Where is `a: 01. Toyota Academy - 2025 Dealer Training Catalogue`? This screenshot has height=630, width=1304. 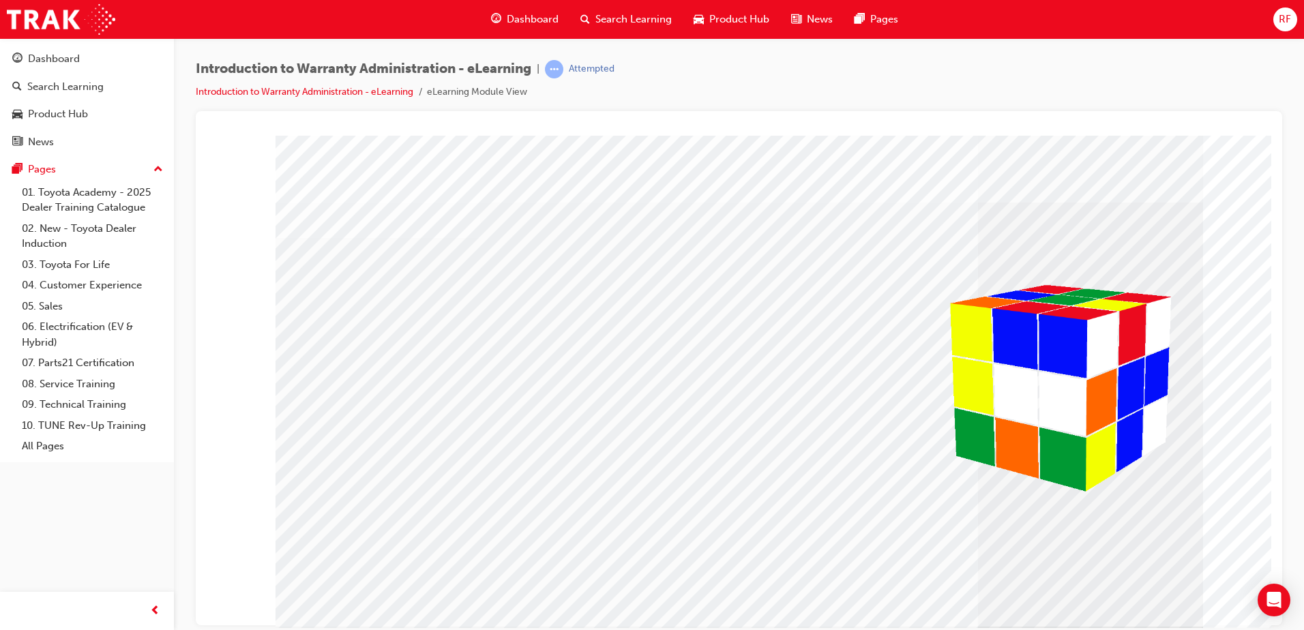
a: 01. Toyota Academy - 2025 Dealer Training Catalogue is located at coordinates (92, 200).